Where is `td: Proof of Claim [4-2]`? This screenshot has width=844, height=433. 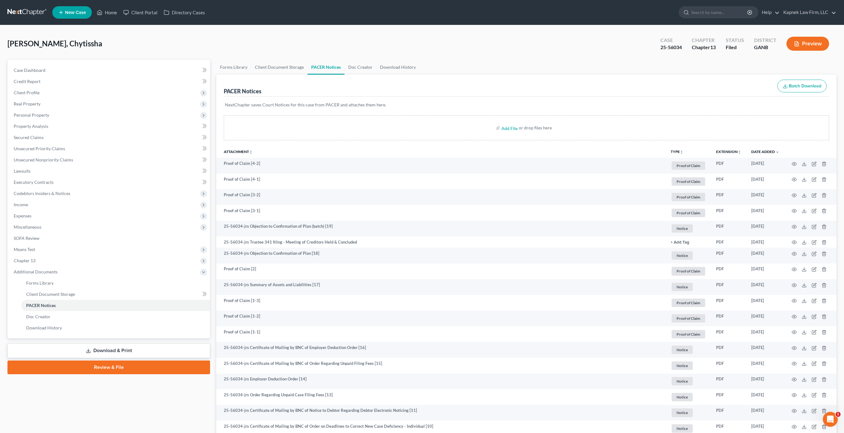 td: Proof of Claim [4-2] is located at coordinates (441, 165).